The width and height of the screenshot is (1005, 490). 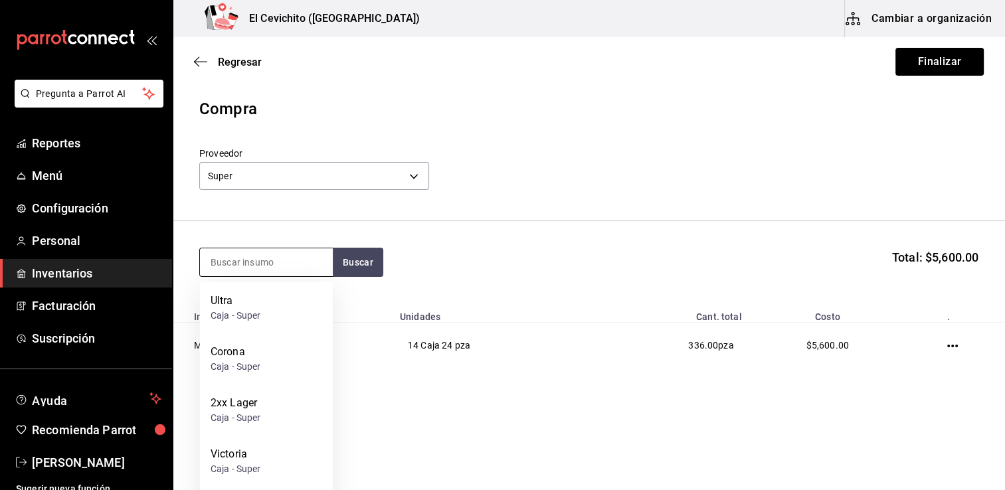 I want to click on span: Facturación, so click(x=96, y=306).